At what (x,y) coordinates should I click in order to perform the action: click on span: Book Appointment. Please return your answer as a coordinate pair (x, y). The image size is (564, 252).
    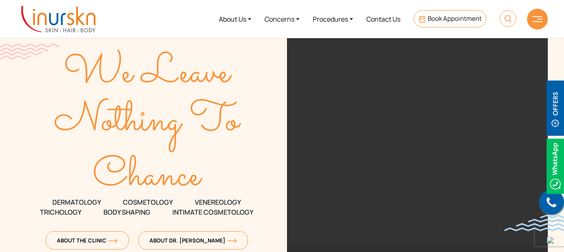
    Looking at the image, I should click on (454, 18).